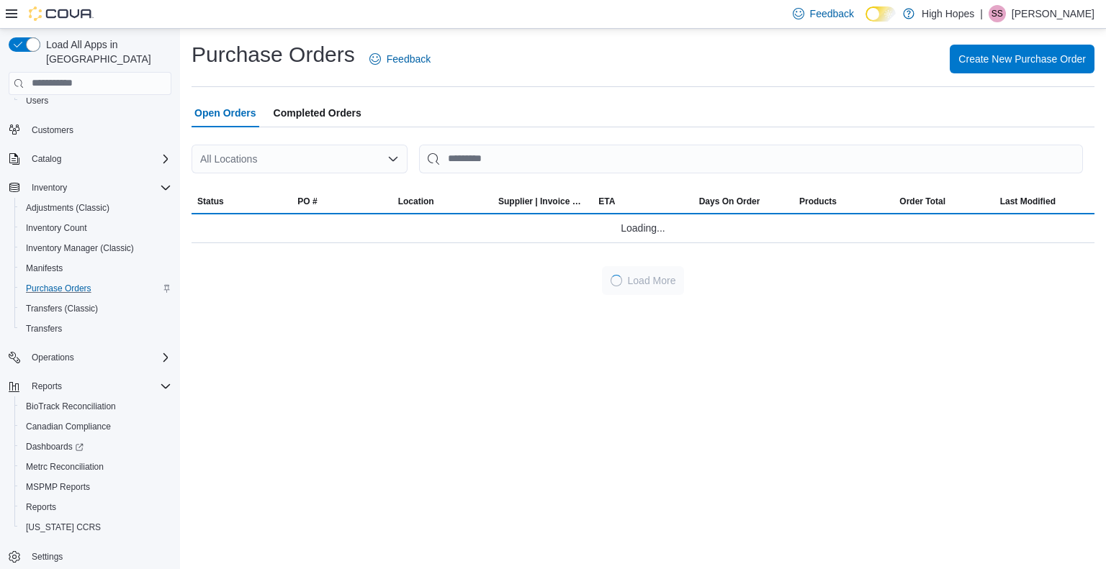 The width and height of the screenshot is (1106, 569). I want to click on span: Completed Orders, so click(317, 113).